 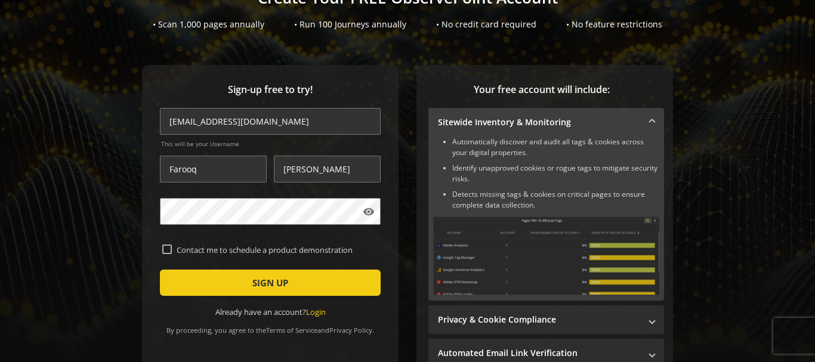 I want to click on div: • Run 100 Journeys annually, so click(x=350, y=24).